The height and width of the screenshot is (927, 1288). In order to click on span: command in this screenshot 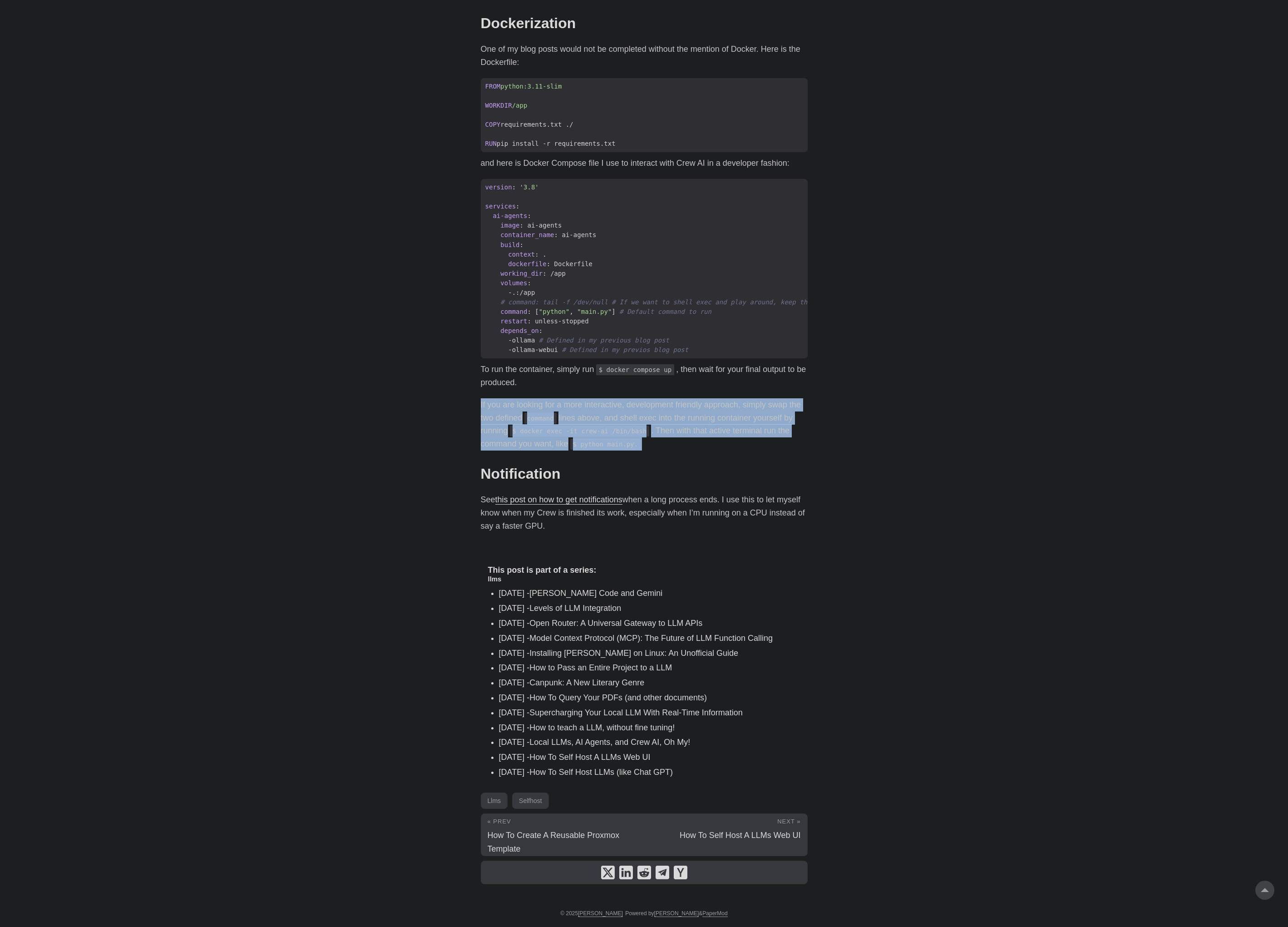, I will do `click(513, 312)`.